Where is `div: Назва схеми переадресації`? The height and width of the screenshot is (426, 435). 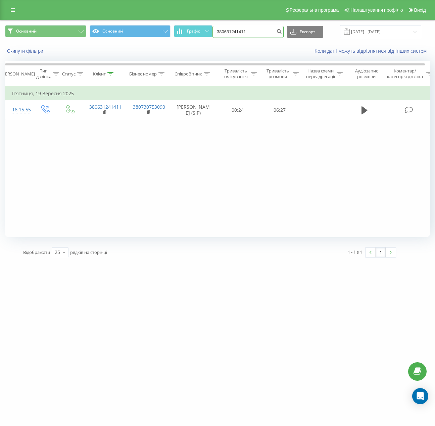
div: Назва схеми переадресації is located at coordinates (320, 74).